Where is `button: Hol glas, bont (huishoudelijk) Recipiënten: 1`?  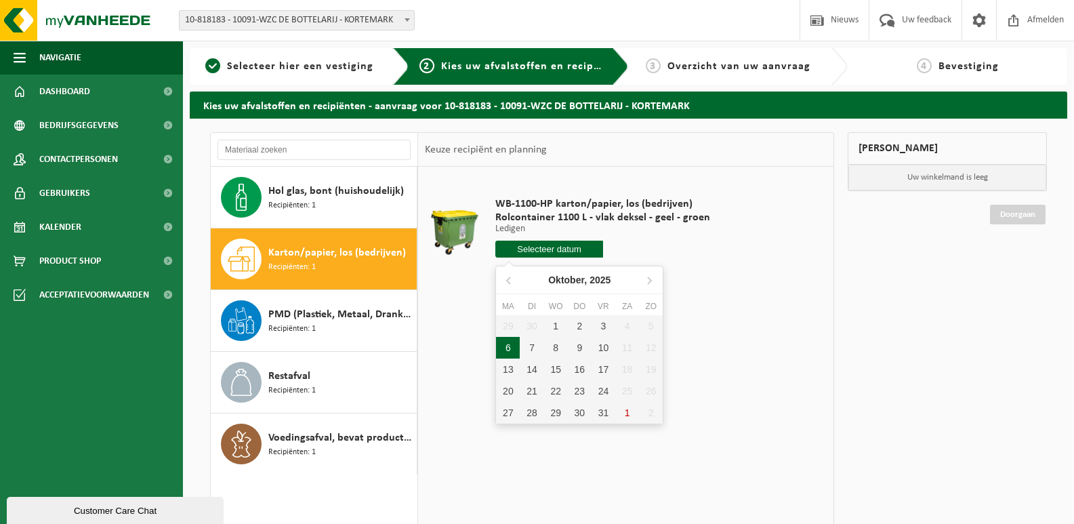
button: Hol glas, bont (huishoudelijk) Recipiënten: 1 is located at coordinates (314, 197).